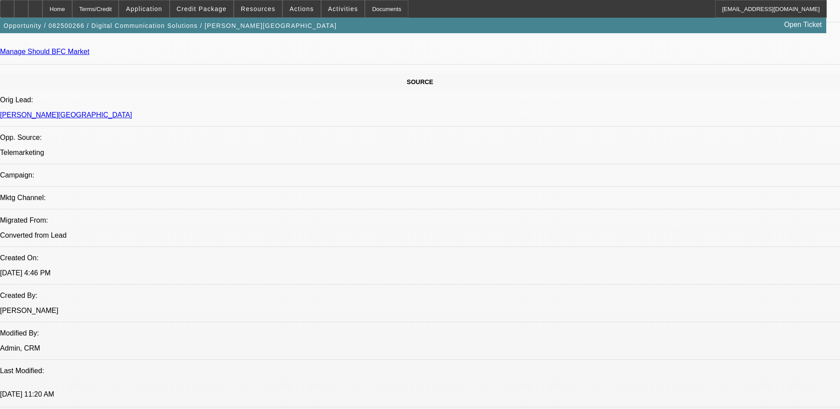  I want to click on button: Resources, so click(258, 9).